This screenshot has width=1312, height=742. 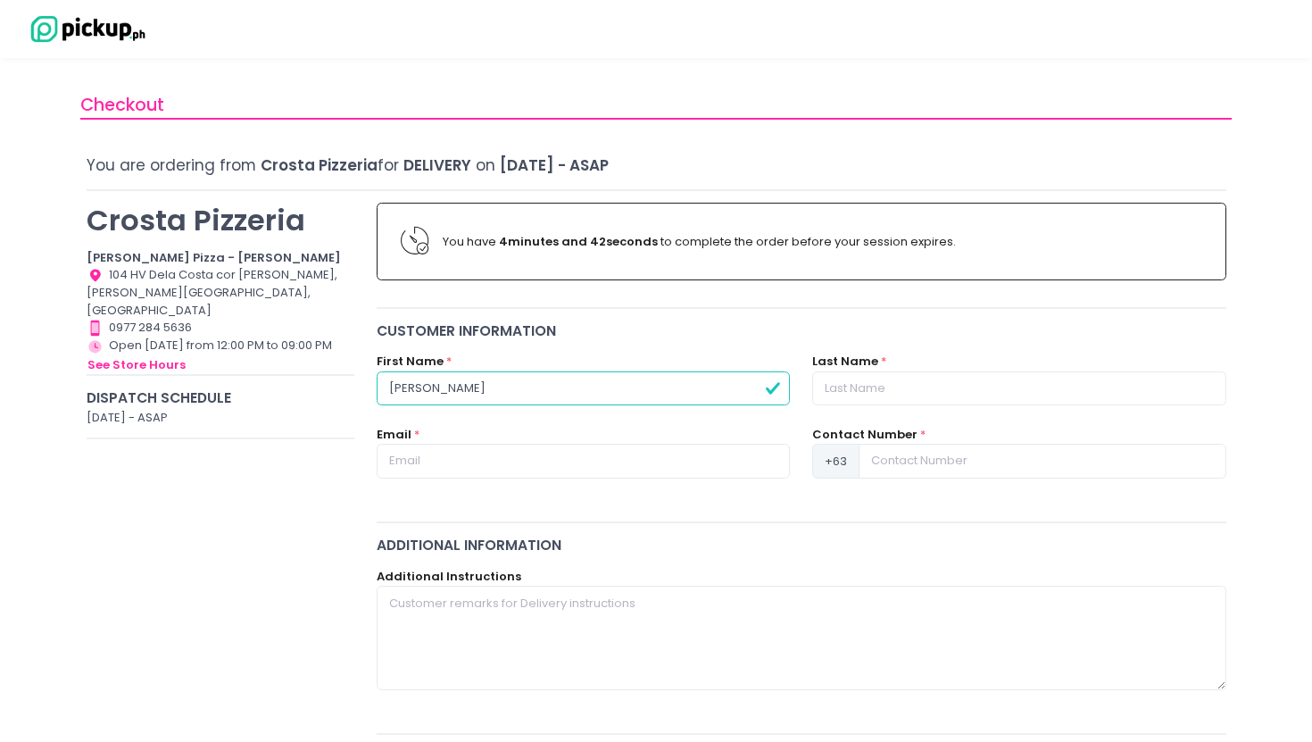 I want to click on input: Last Name, so click(x=1019, y=388).